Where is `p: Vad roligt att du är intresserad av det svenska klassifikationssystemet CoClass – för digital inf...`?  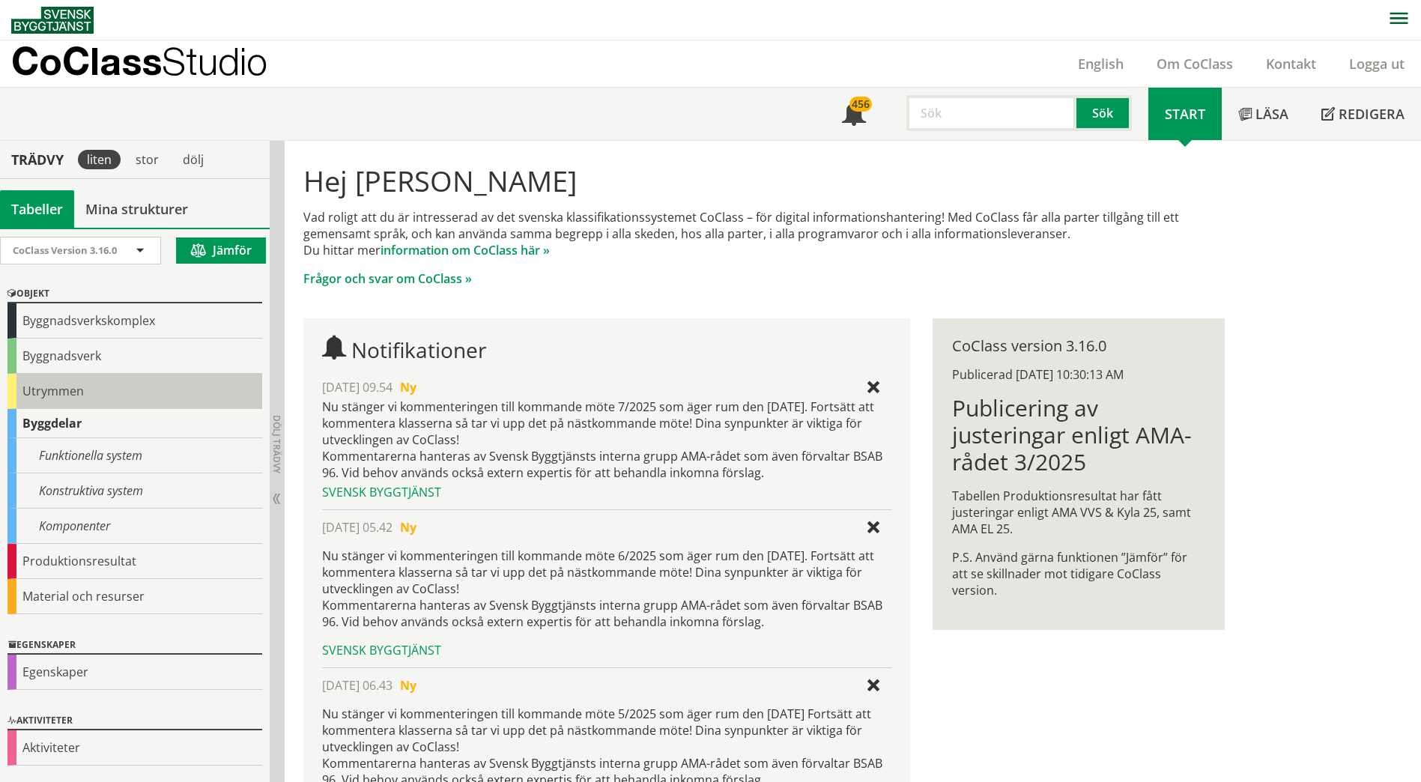 p: Vad roligt att du är intresserad av det svenska klassifikationssystemet CoClass – för digital inf... is located at coordinates (763, 234).